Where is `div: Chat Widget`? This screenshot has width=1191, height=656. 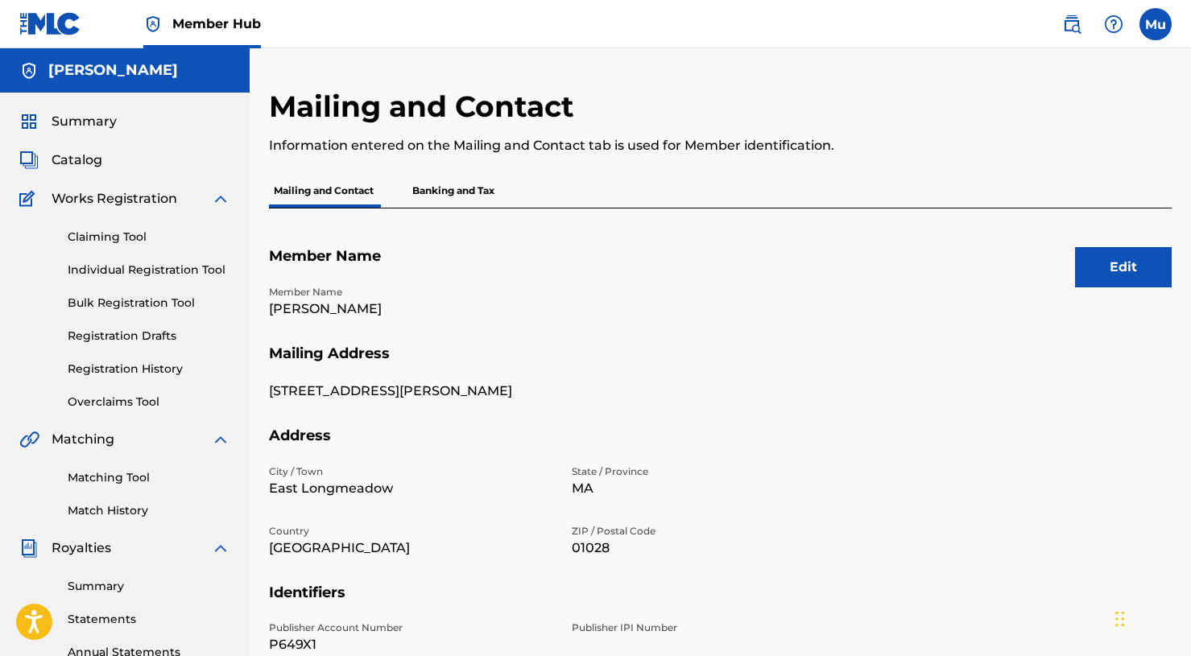 div: Chat Widget is located at coordinates (1151, 618).